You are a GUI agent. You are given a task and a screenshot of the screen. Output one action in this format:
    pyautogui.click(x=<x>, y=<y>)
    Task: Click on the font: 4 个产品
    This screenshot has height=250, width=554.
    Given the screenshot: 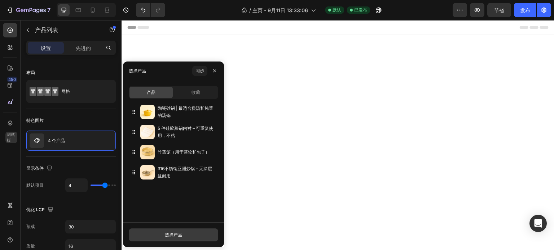 What is the action you would take?
    pyautogui.click(x=56, y=141)
    